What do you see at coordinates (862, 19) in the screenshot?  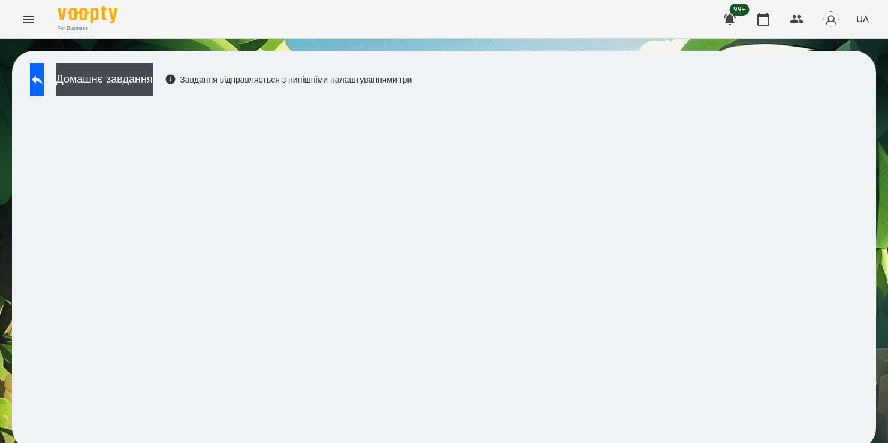 I see `span: UA` at bounding box center [862, 19].